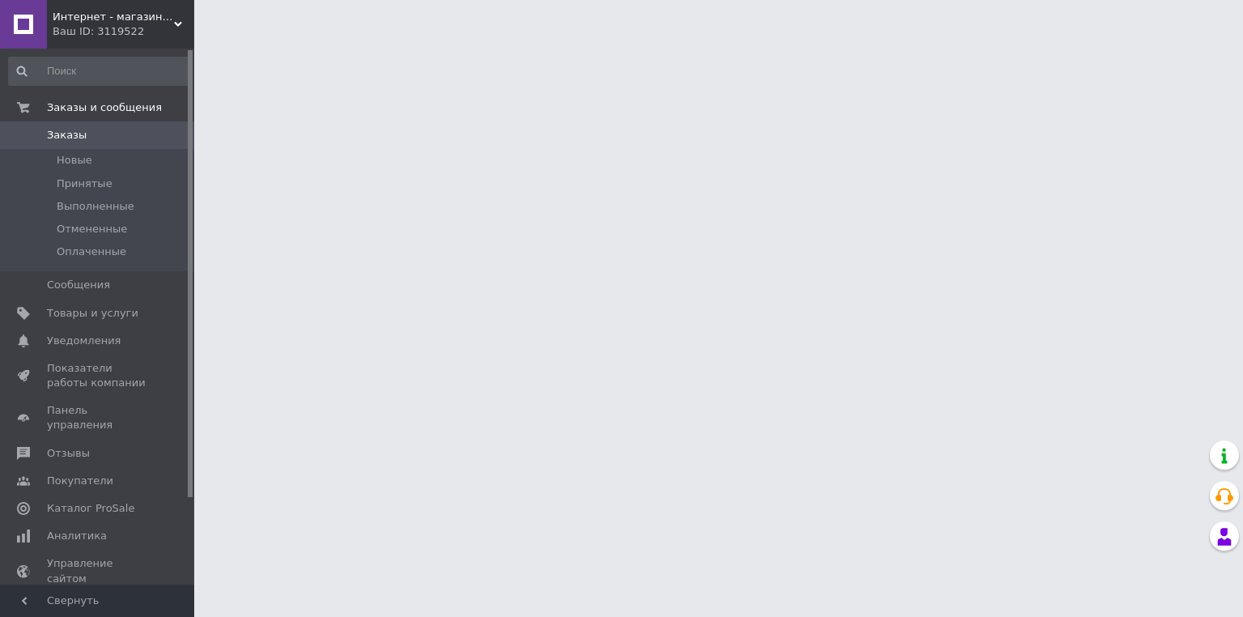 Image resolution: width=1243 pixels, height=617 pixels. Describe the element at coordinates (104, 108) in the screenshot. I see `span: Заказы и сообщения` at that location.